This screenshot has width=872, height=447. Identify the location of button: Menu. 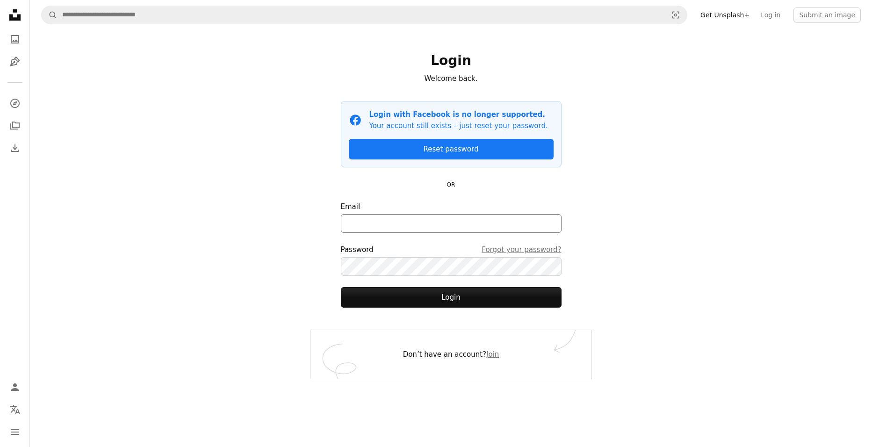
(15, 432).